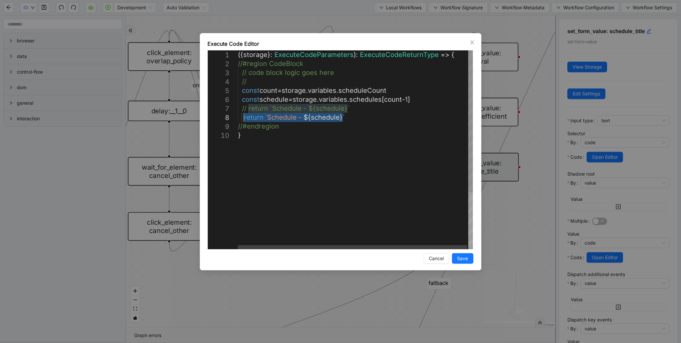 This screenshot has height=343, width=681. Describe the element at coordinates (472, 42) in the screenshot. I see `span: close` at that location.